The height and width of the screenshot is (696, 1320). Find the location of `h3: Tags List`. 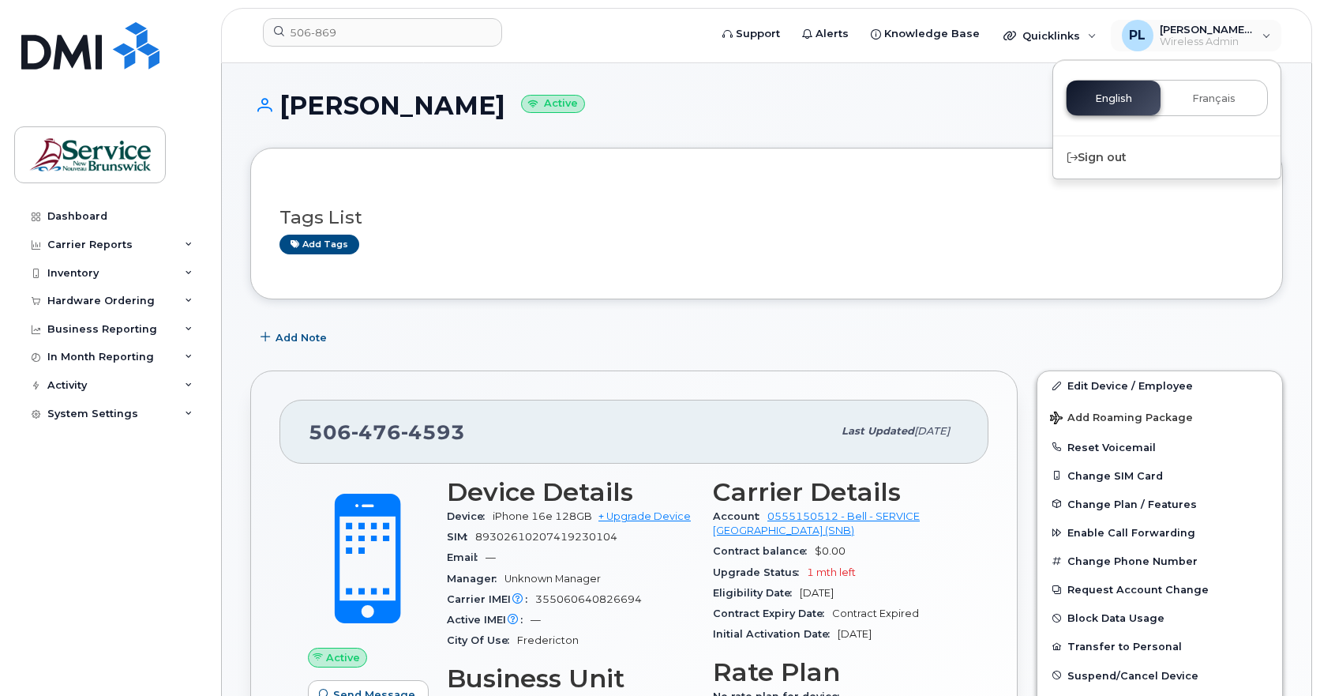

h3: Tags List is located at coordinates (767, 217).